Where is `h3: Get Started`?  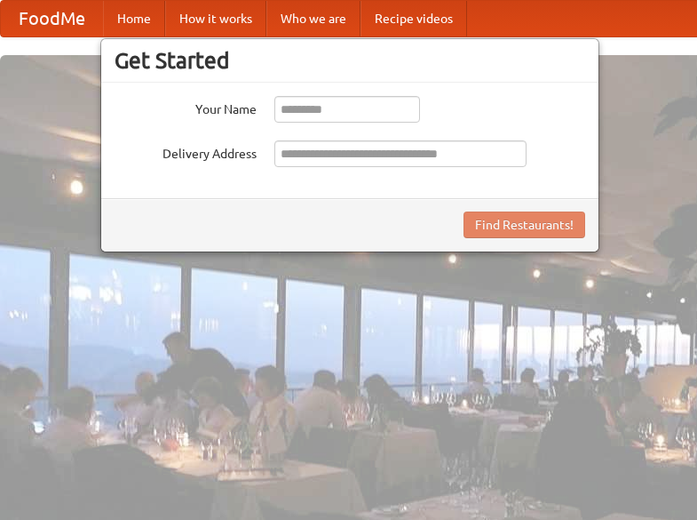
h3: Get Started is located at coordinates (350, 60).